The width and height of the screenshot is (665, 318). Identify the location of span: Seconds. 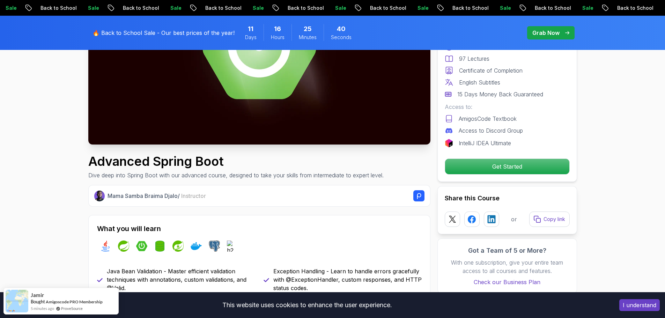
(341, 37).